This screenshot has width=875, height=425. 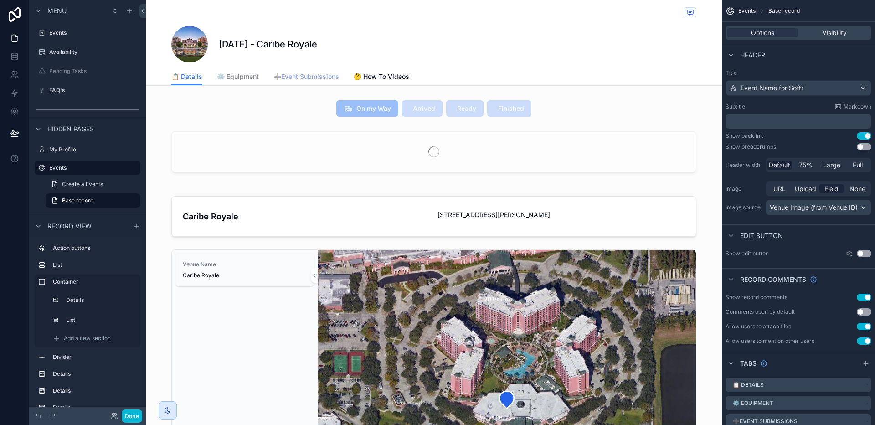 What do you see at coordinates (744, 207) in the screenshot?
I see `label: Image source` at bounding box center [744, 207].